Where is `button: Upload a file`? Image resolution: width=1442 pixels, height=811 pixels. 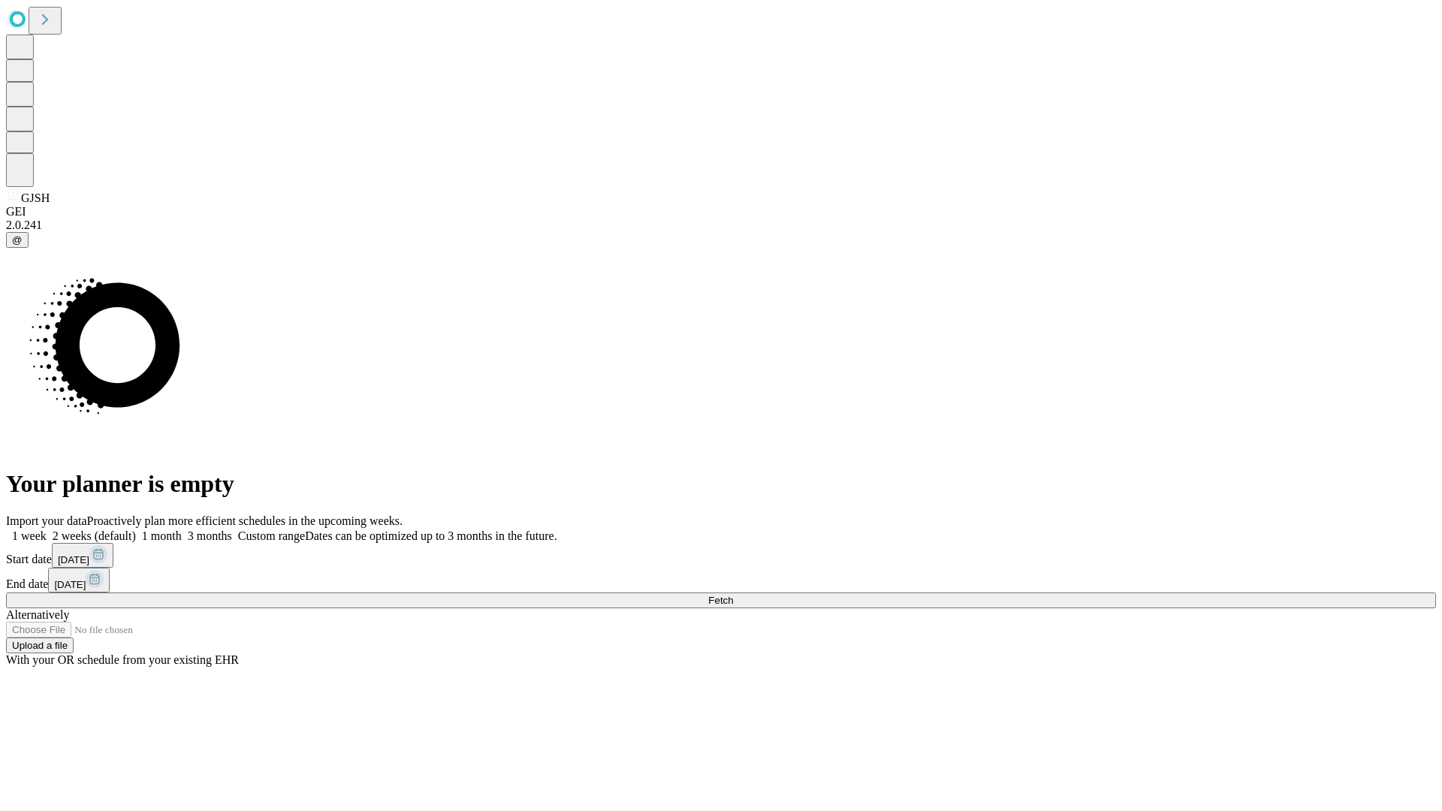 button: Upload a file is located at coordinates (40, 645).